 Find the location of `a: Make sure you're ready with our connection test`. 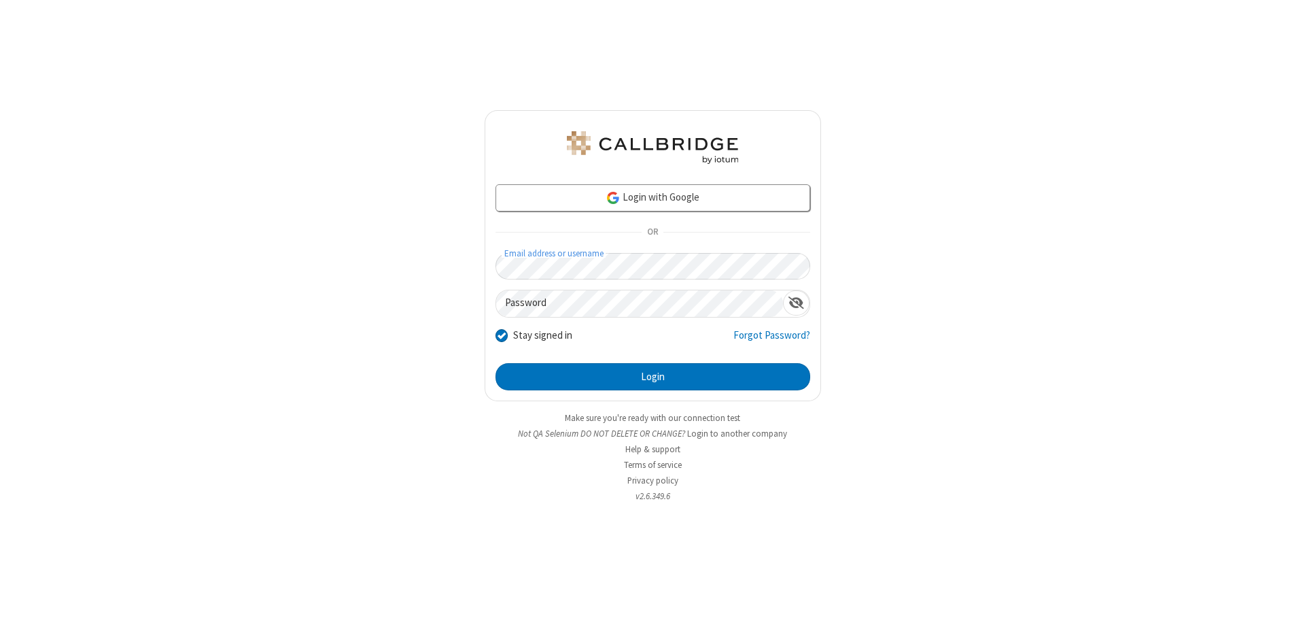

a: Make sure you're ready with our connection test is located at coordinates (653, 417).